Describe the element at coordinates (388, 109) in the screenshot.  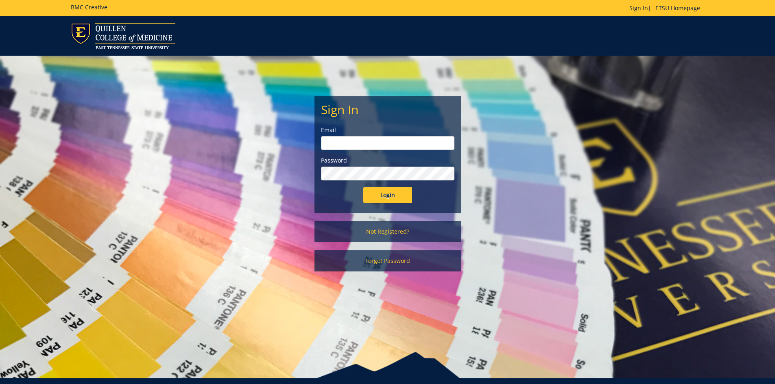
I see `h2: Sign In` at that location.